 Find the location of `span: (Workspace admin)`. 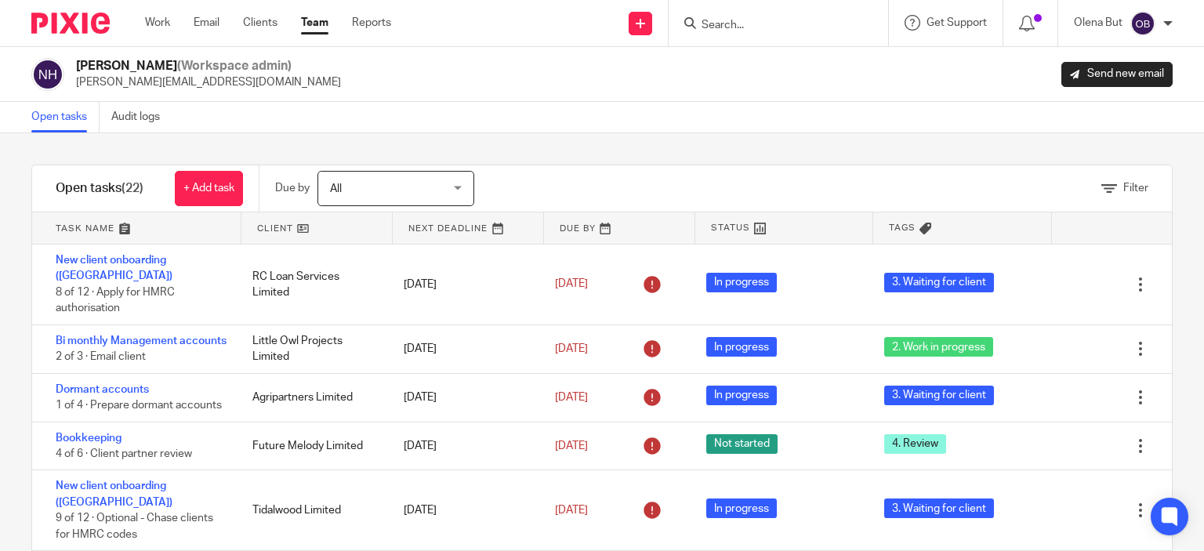

span: (Workspace admin) is located at coordinates (234, 66).